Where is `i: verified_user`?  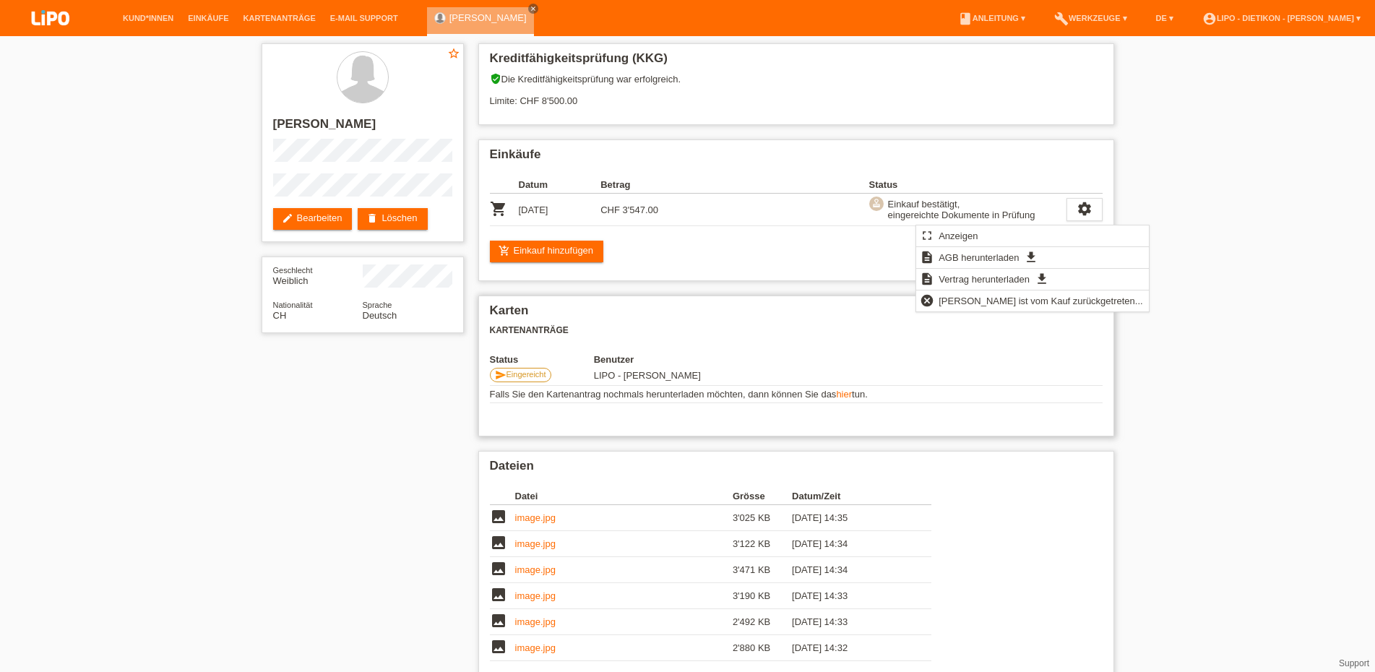
i: verified_user is located at coordinates (496, 79).